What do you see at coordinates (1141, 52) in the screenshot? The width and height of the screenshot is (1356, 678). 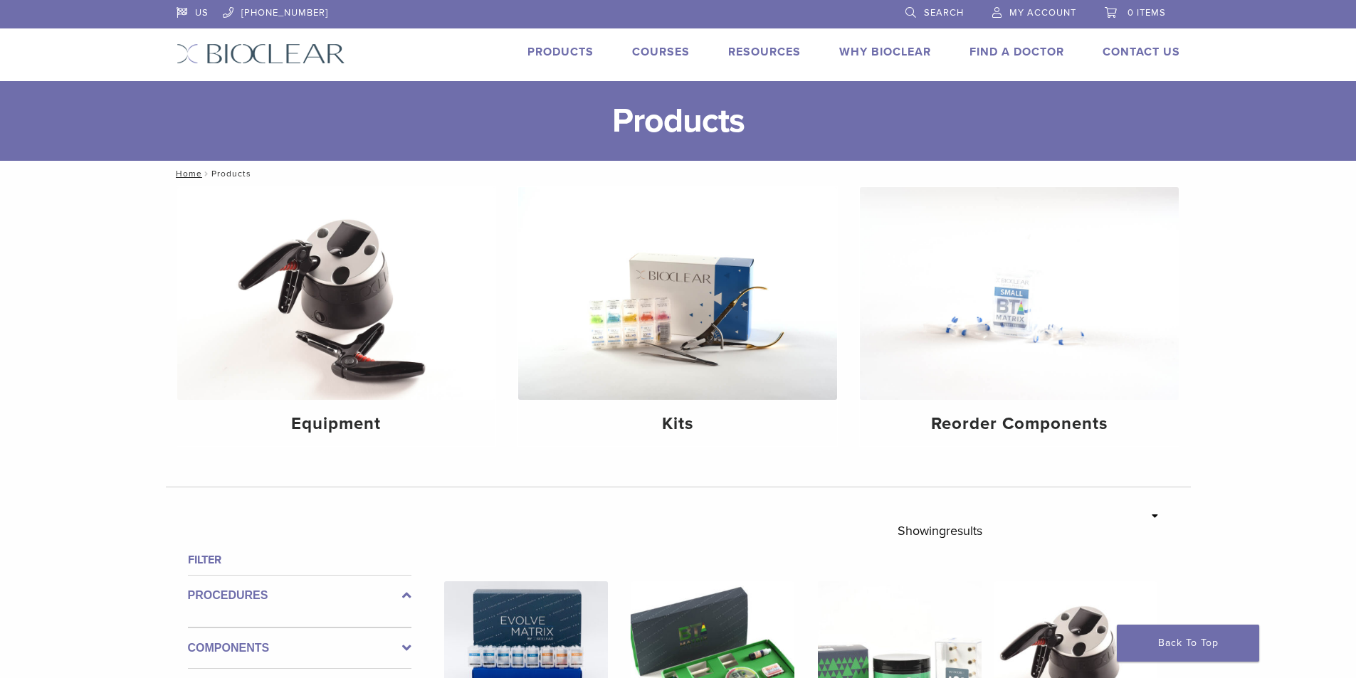 I see `a: Contact Us` at bounding box center [1141, 52].